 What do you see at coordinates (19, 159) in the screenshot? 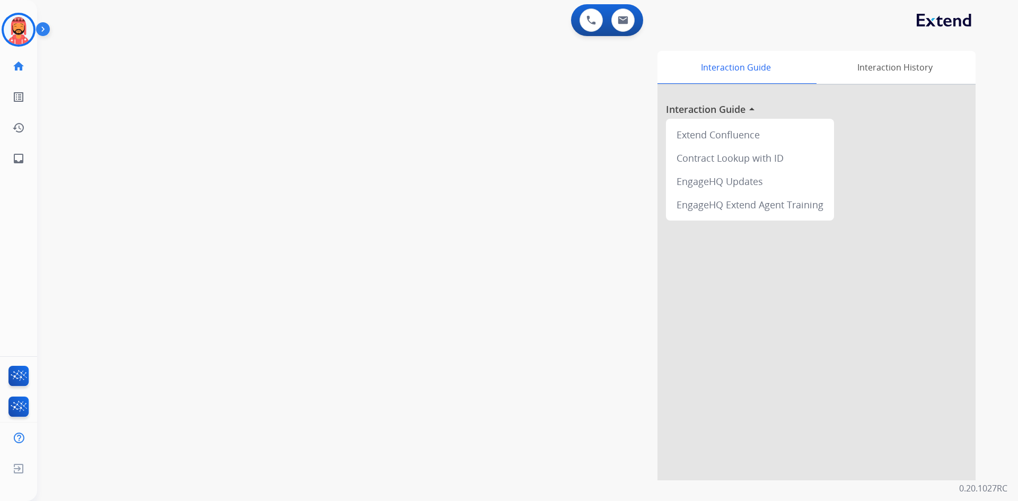
I see `mat-icon: inbox` at bounding box center [19, 159].